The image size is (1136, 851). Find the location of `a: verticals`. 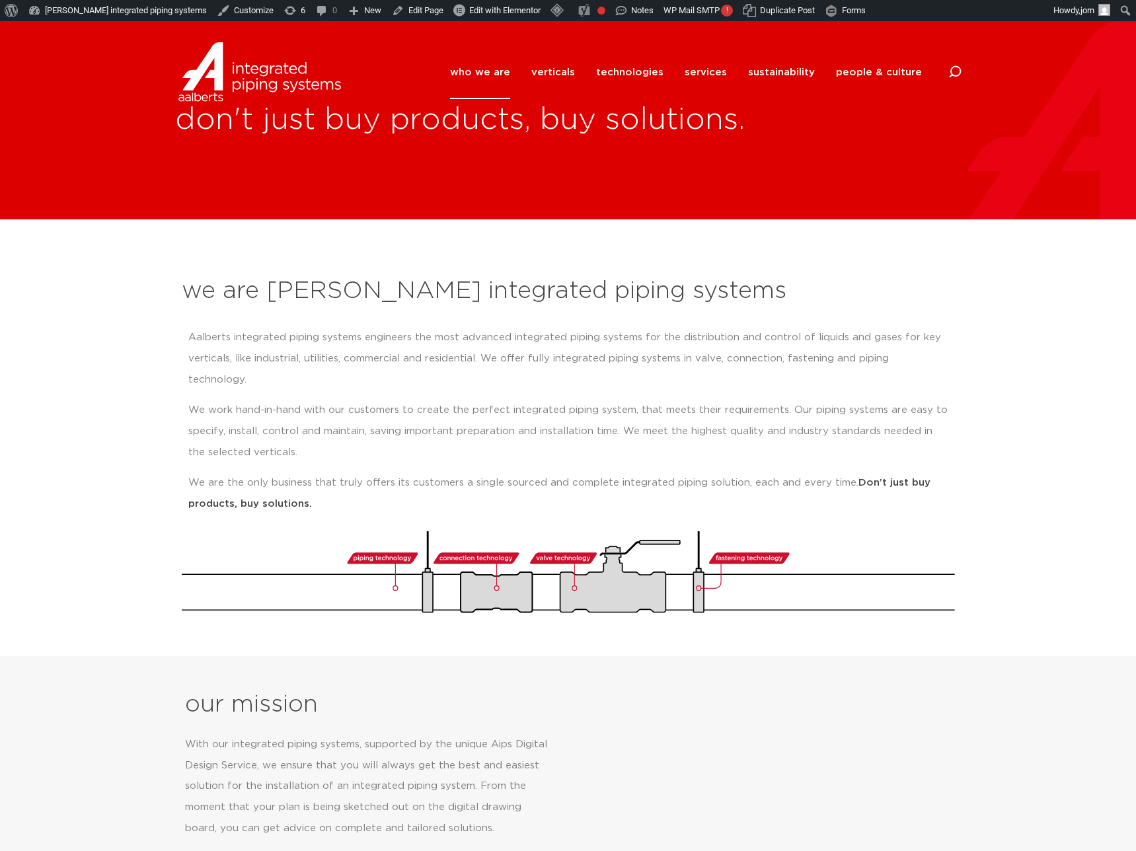

a: verticals is located at coordinates (553, 72).